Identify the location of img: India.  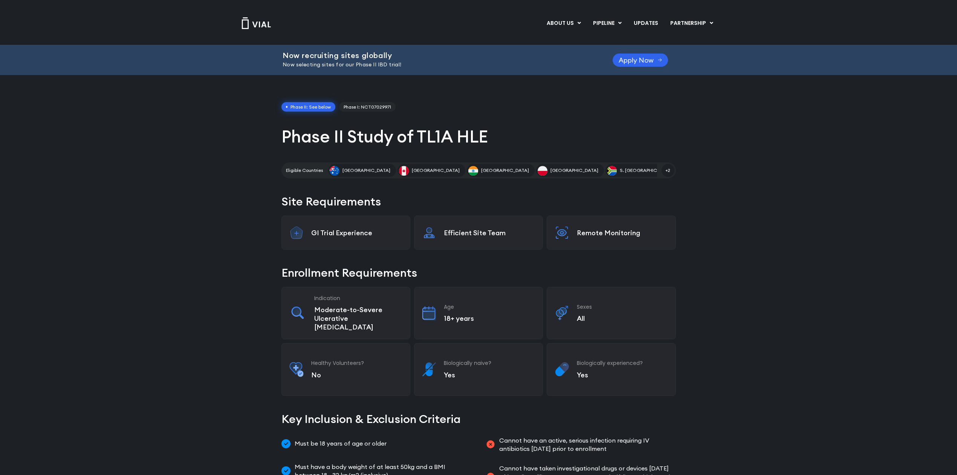
(473, 171).